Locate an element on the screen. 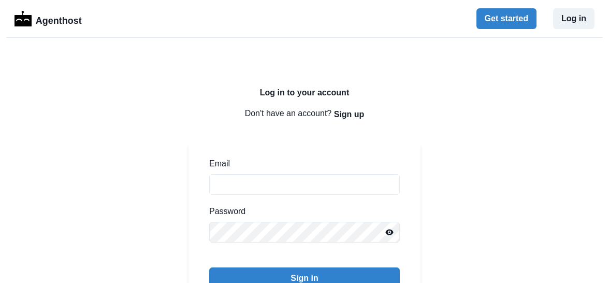 This screenshot has width=609, height=283. button: Reveal password is located at coordinates (389, 232).